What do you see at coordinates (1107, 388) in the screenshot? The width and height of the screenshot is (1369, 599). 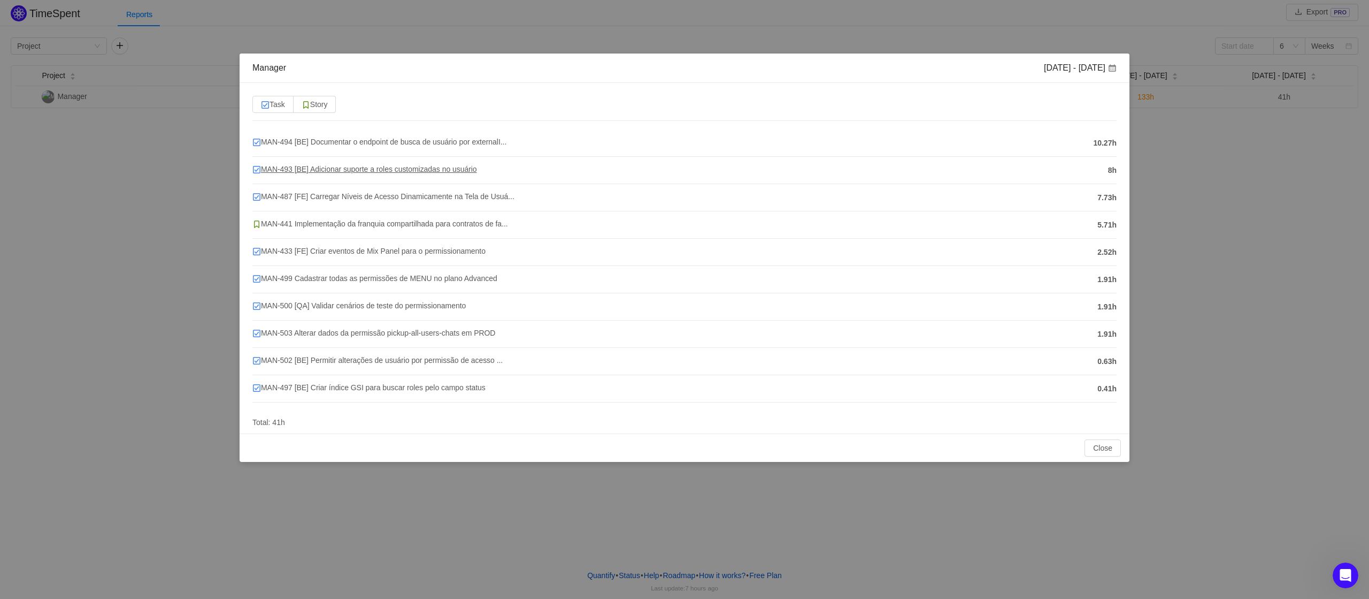 I see `span: 0.41h` at bounding box center [1107, 388].